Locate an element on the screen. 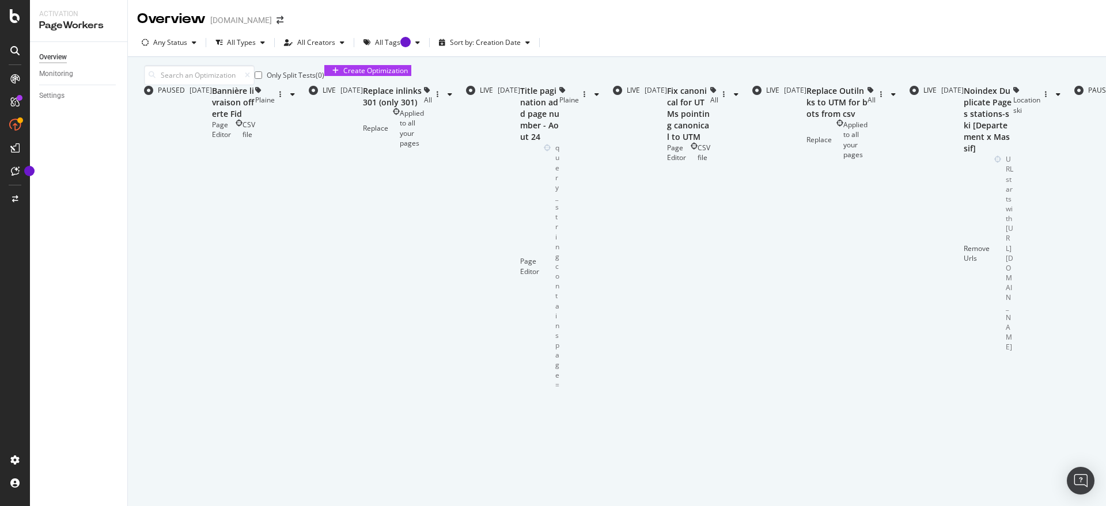 This screenshot has height=506, width=1106. div: Settings is located at coordinates (52, 96).